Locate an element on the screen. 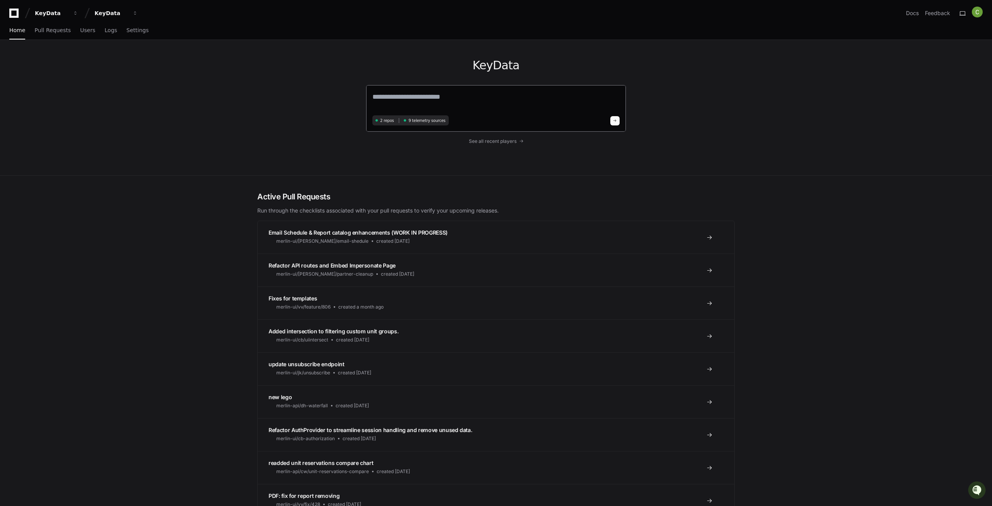  img: ACg8ocIMhgArYgx6ZSQUNXU5thzs6UsPf9rb_9nFAWwzqr8JC4dkNA=s96-c is located at coordinates (977, 12).